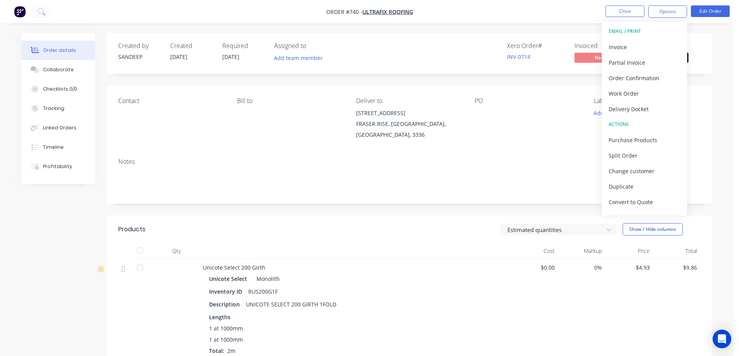  What do you see at coordinates (644, 202) in the screenshot?
I see `div: Convert to Quote` at bounding box center [644, 202].